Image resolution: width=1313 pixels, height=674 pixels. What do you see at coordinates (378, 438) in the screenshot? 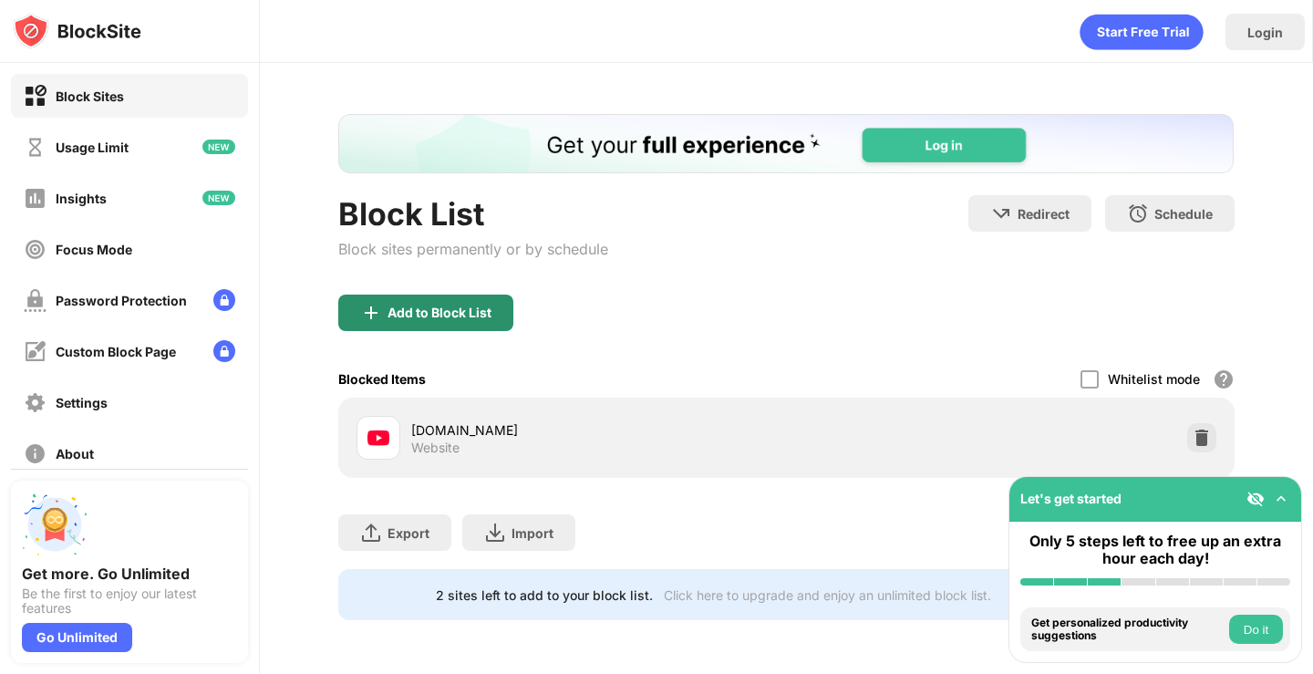
I see `img: favicons` at bounding box center [378, 438].